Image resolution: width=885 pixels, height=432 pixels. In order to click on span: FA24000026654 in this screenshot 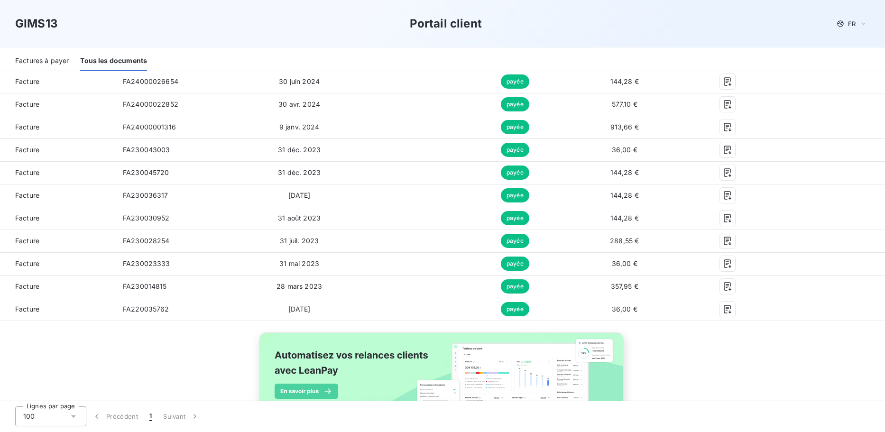, I will do `click(150, 81)`.